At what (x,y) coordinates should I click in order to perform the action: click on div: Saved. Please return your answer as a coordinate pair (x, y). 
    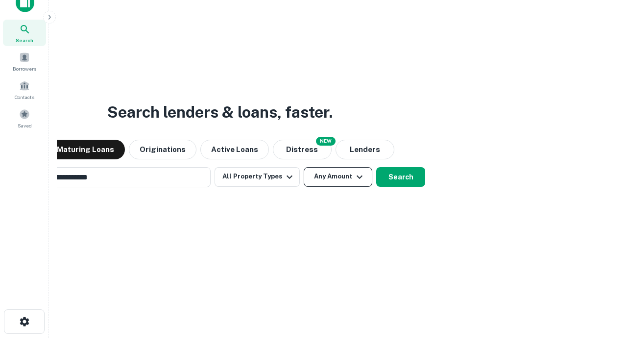
    Looking at the image, I should click on (25, 118).